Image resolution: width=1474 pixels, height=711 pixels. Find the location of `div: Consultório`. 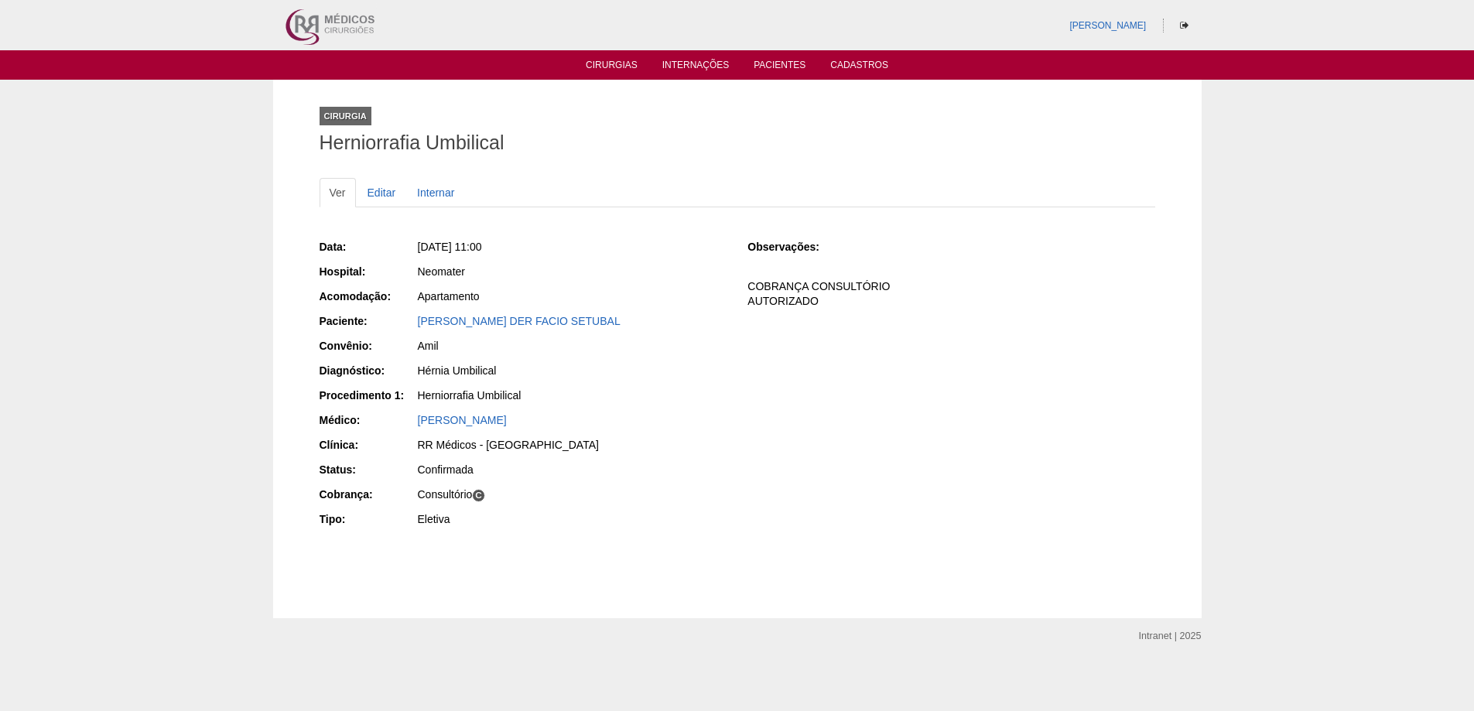

div: Consultório is located at coordinates (572, 494).